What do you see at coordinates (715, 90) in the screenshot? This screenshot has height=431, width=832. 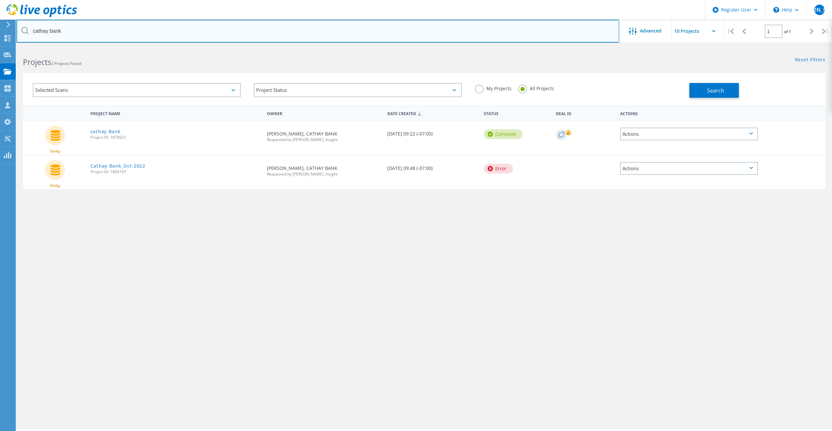 I see `span: Search` at bounding box center [715, 90].